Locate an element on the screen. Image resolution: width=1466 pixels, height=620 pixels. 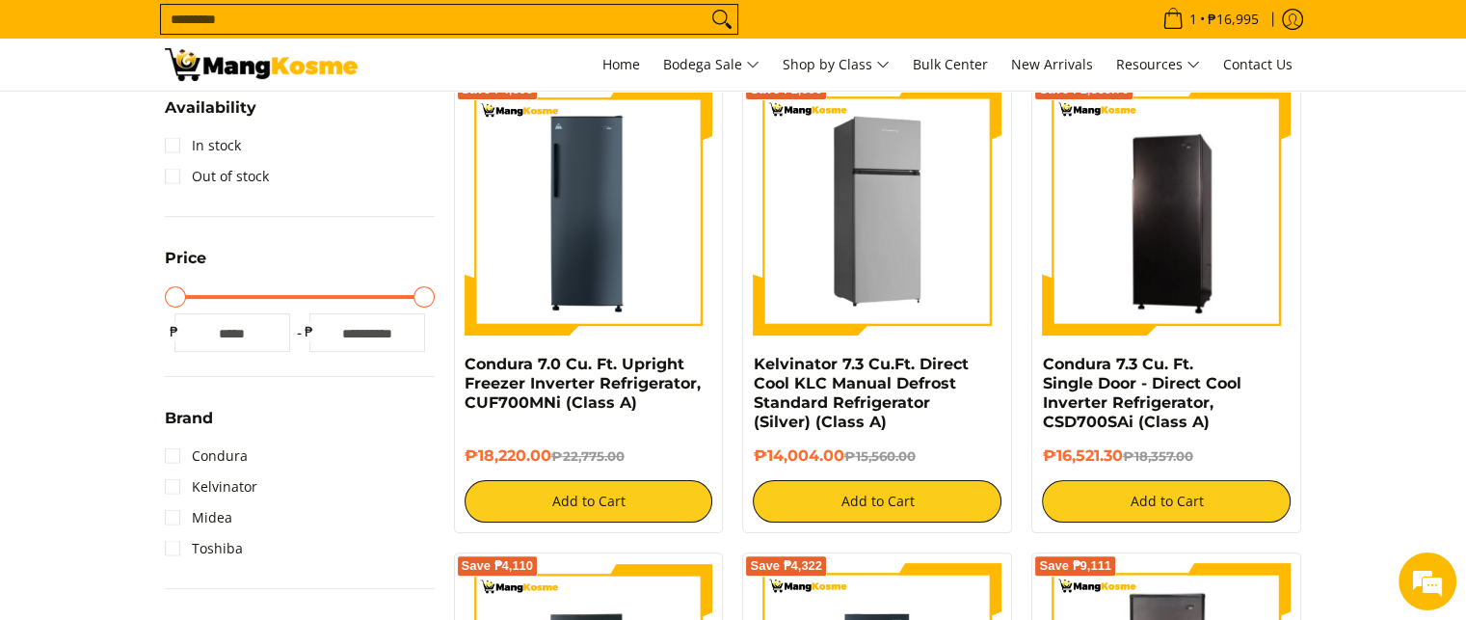
span: ₱16,995 is located at coordinates (1233, 19).